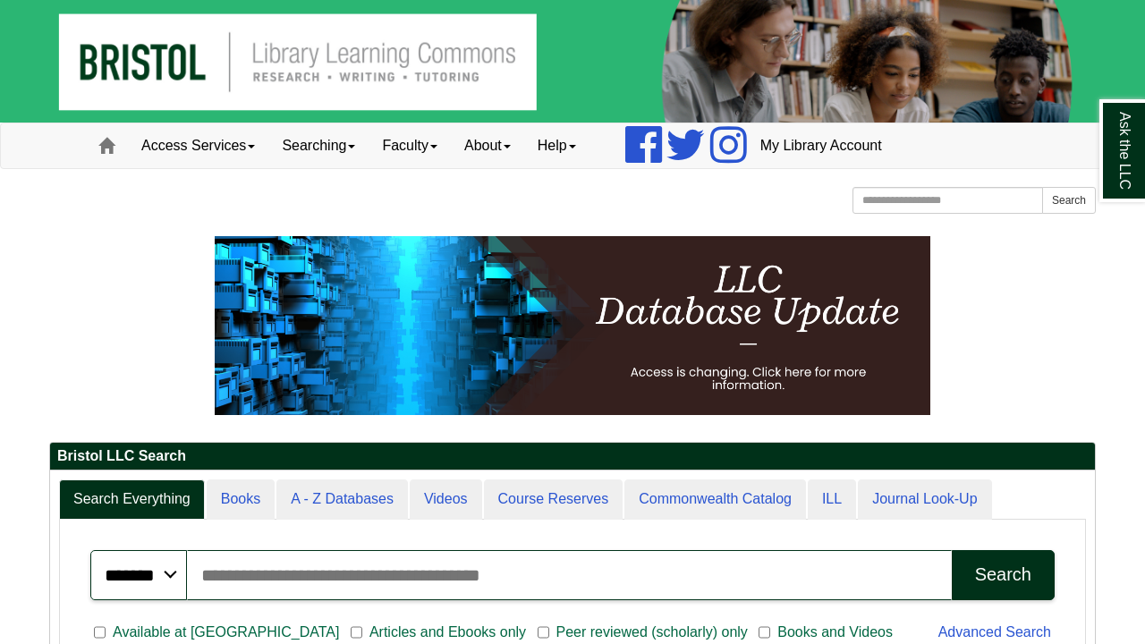 This screenshot has height=644, width=1145. What do you see at coordinates (554, 499) in the screenshot?
I see `a: Course Reserves` at bounding box center [554, 499].